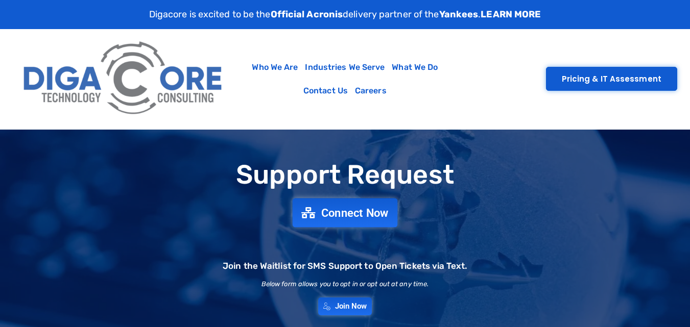 This screenshot has height=327, width=690. I want to click on span: Join Now, so click(351, 306).